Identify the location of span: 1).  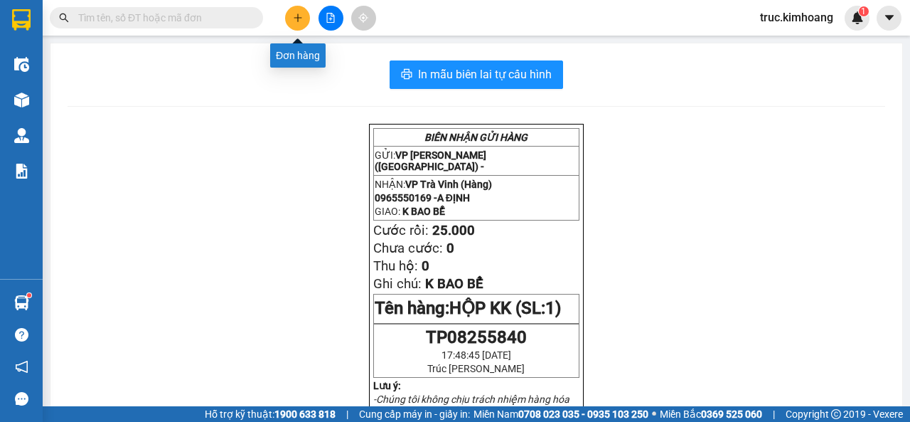
(553, 308).